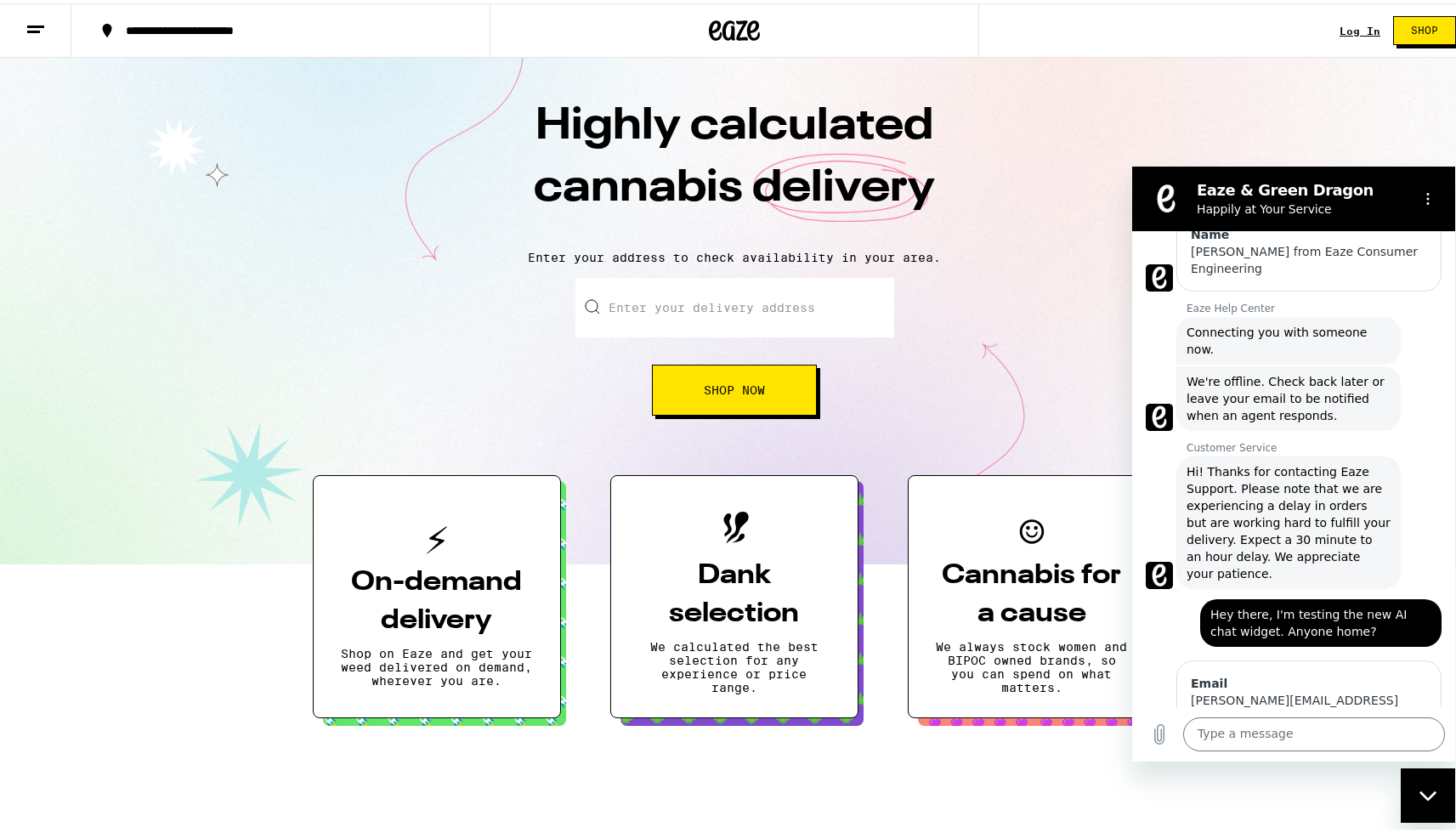 This screenshot has width=1456, height=833. What do you see at coordinates (168, 43) in the screenshot?
I see `p: Happily at Your Service` at bounding box center [168, 43].